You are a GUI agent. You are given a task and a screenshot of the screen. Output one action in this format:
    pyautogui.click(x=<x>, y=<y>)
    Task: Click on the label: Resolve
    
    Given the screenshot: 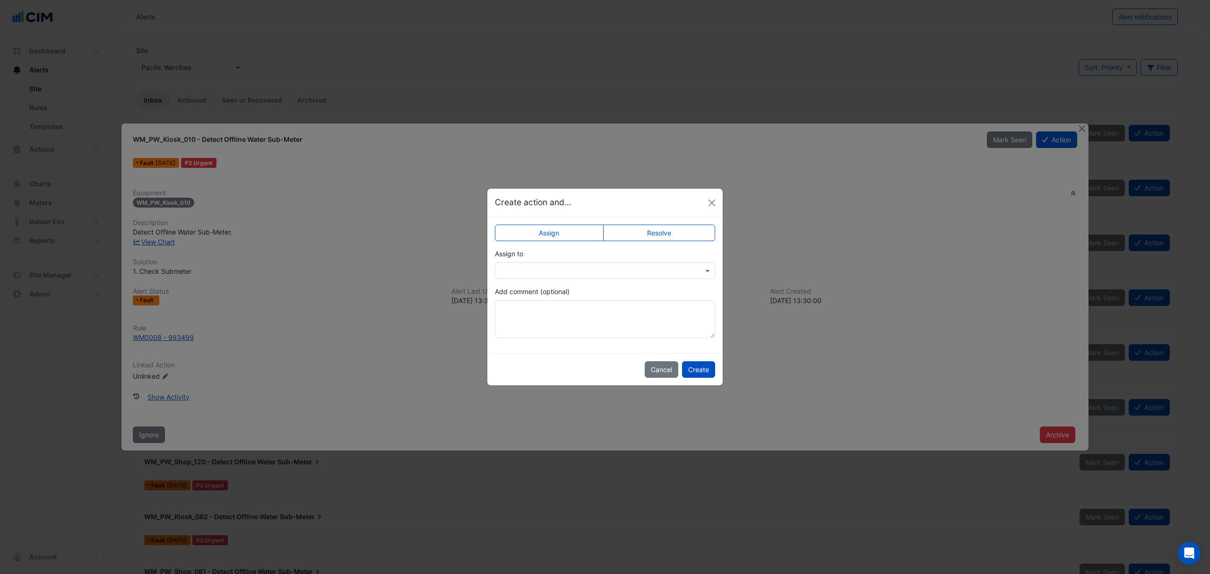 What is the action you would take?
    pyautogui.click(x=659, y=233)
    